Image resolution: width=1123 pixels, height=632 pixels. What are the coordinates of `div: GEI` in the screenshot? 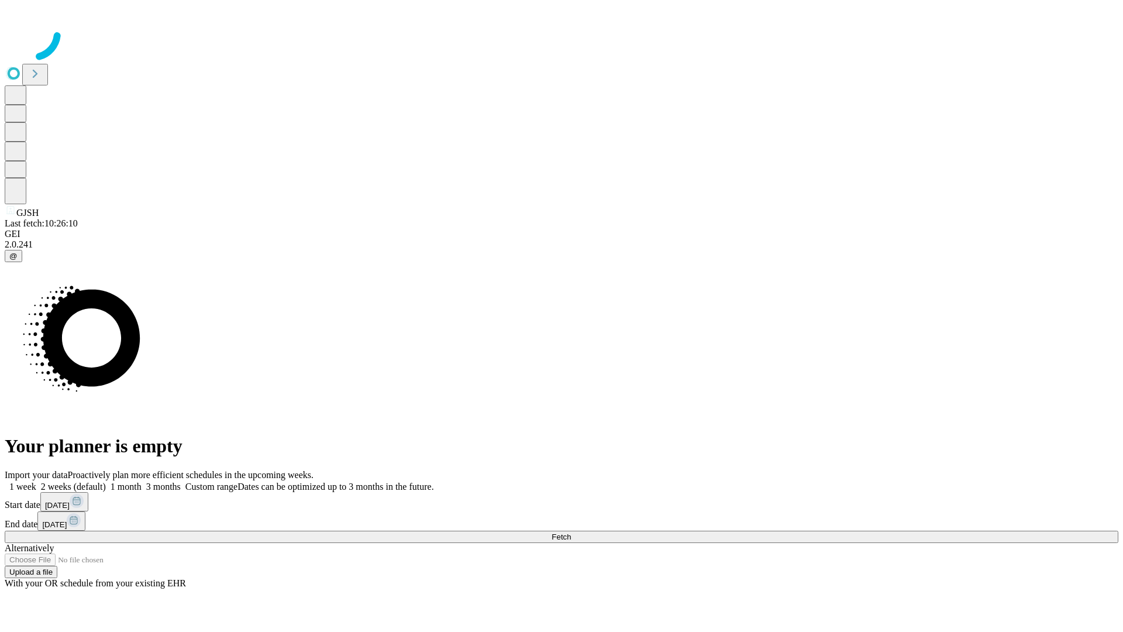 It's located at (562, 234).